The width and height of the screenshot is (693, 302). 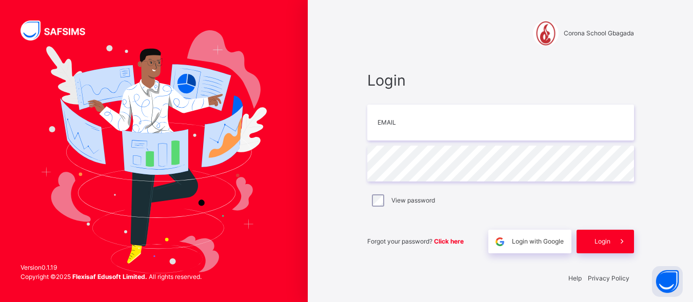 What do you see at coordinates (111, 268) in the screenshot?
I see `span: Version 0.1.19` at bounding box center [111, 268].